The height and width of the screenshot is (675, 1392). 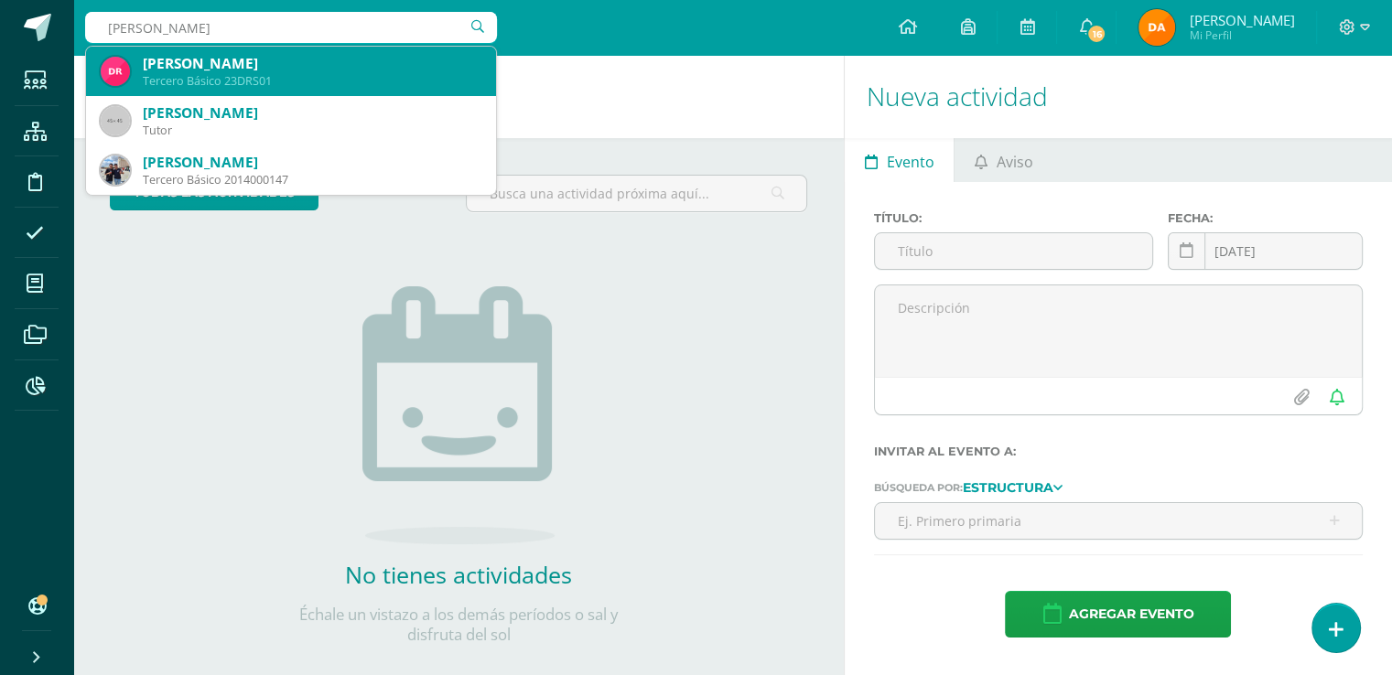 What do you see at coordinates (115, 170) in the screenshot?
I see `img: f66163e901d91b21c8cec0638fbfd2e8.png` at bounding box center [115, 170].